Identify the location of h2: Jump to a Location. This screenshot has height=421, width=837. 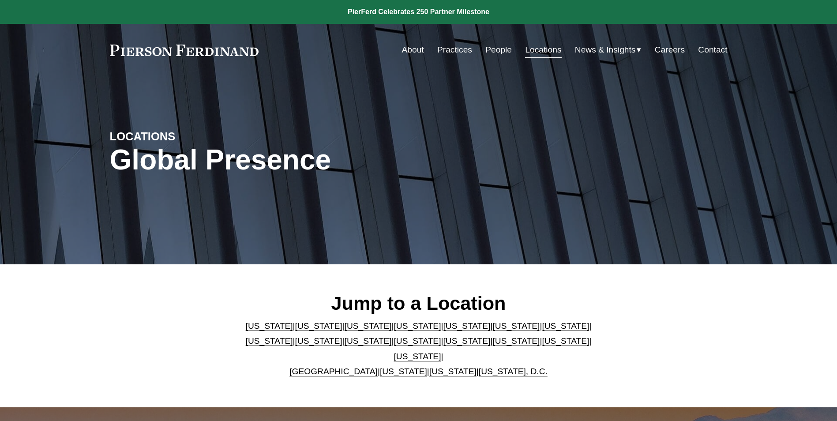
(418, 303).